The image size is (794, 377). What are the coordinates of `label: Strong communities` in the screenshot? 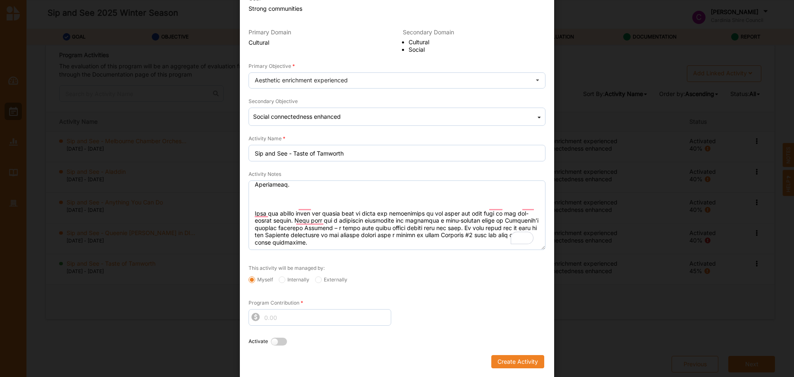 It's located at (275, 8).